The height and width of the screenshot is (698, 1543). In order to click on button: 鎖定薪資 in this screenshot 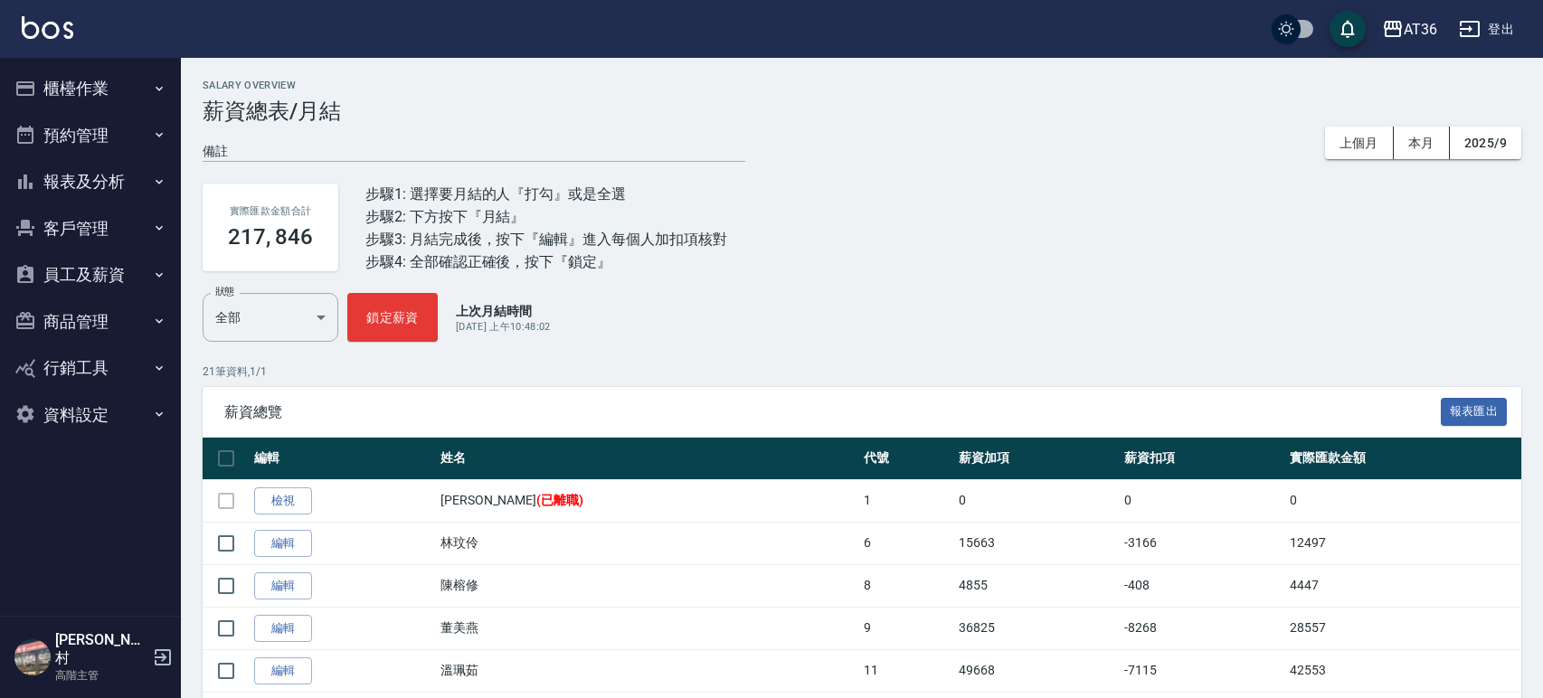, I will do `click(393, 318)`.